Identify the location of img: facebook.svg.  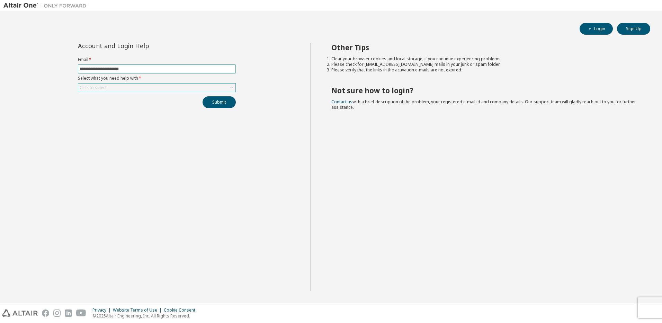
(45, 313).